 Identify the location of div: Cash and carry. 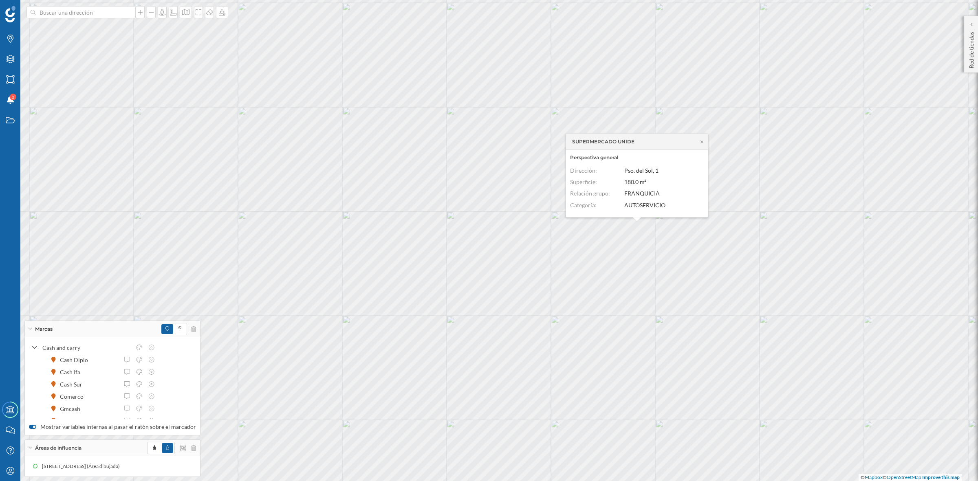
(87, 347).